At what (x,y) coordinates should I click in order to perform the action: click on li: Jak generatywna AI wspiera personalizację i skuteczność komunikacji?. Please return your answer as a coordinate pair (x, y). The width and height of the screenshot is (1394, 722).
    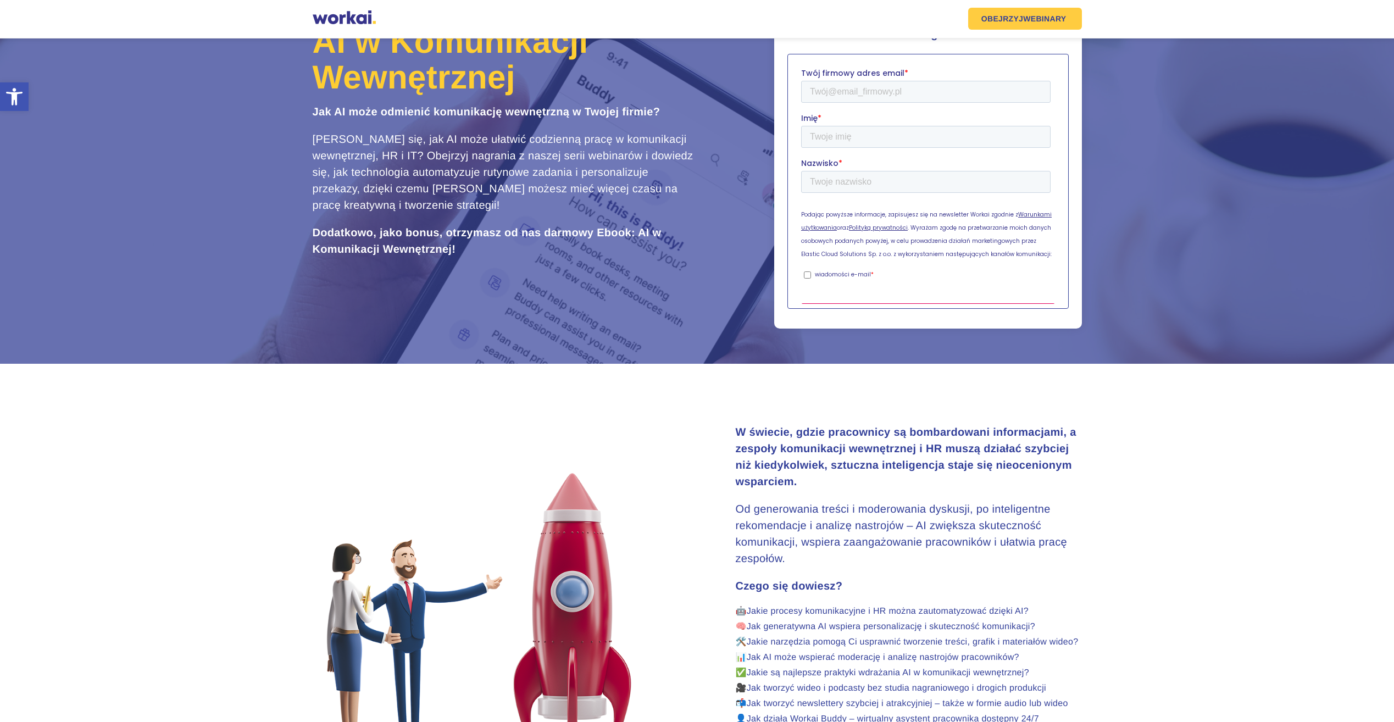
    Looking at the image, I should click on (909, 626).